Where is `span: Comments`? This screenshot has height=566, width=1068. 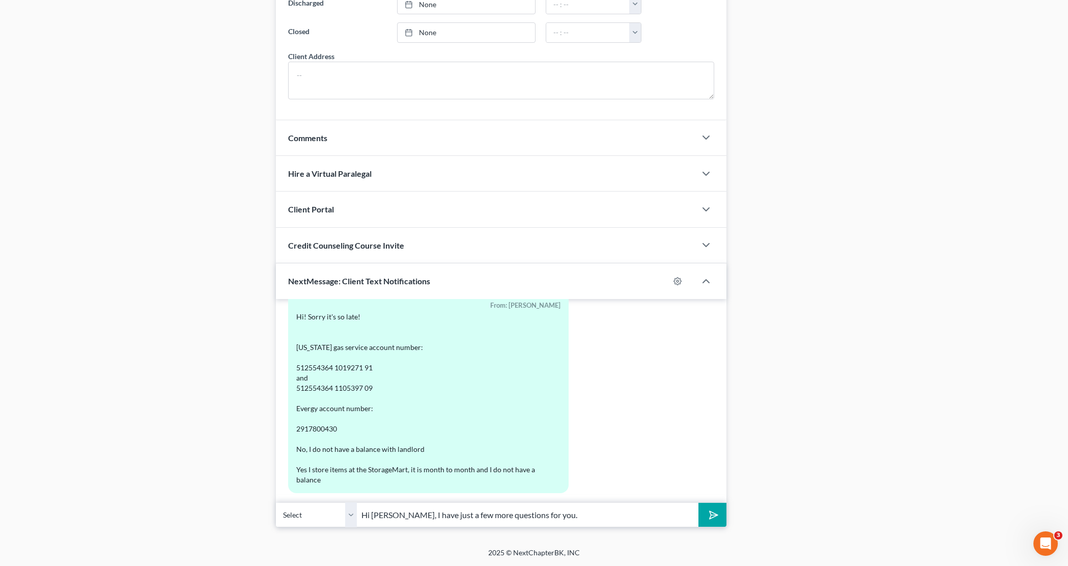
span: Comments is located at coordinates (308, 137).